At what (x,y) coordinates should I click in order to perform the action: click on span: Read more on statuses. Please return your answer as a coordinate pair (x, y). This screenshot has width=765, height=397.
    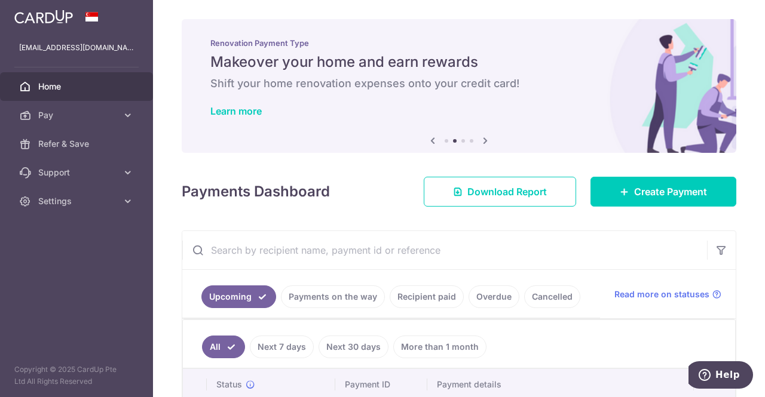
    Looking at the image, I should click on (661, 295).